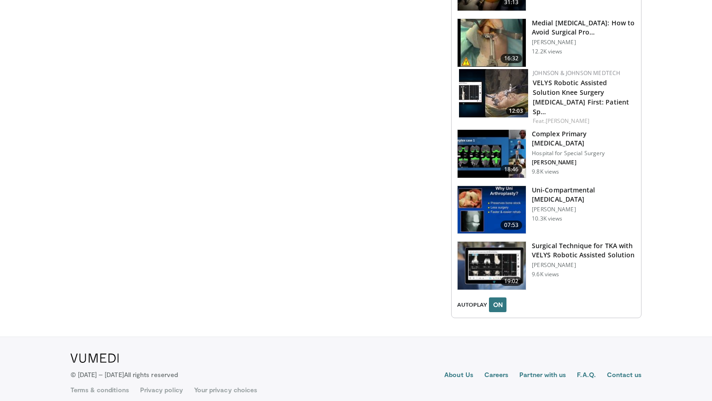  What do you see at coordinates (545, 172) in the screenshot?
I see `p: 9.8K views` at bounding box center [545, 172].